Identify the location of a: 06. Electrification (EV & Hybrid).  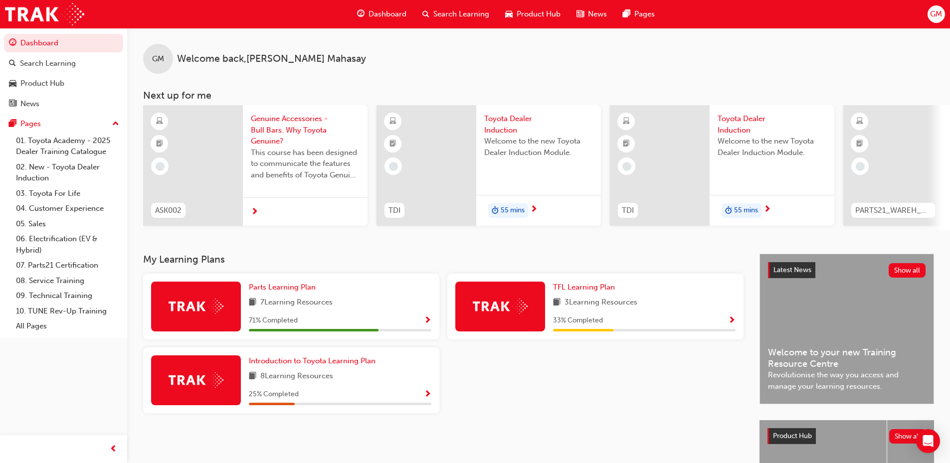
(67, 244).